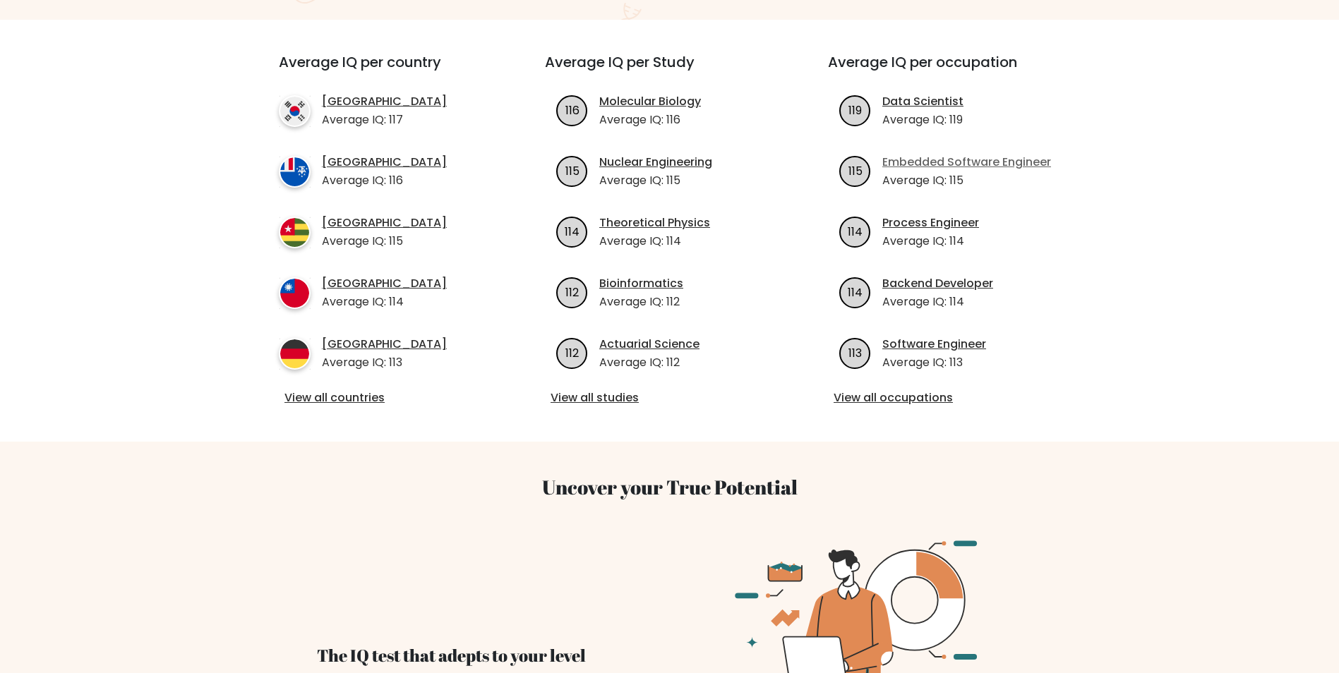 The height and width of the screenshot is (673, 1339). I want to click on a: View all countries, so click(386, 398).